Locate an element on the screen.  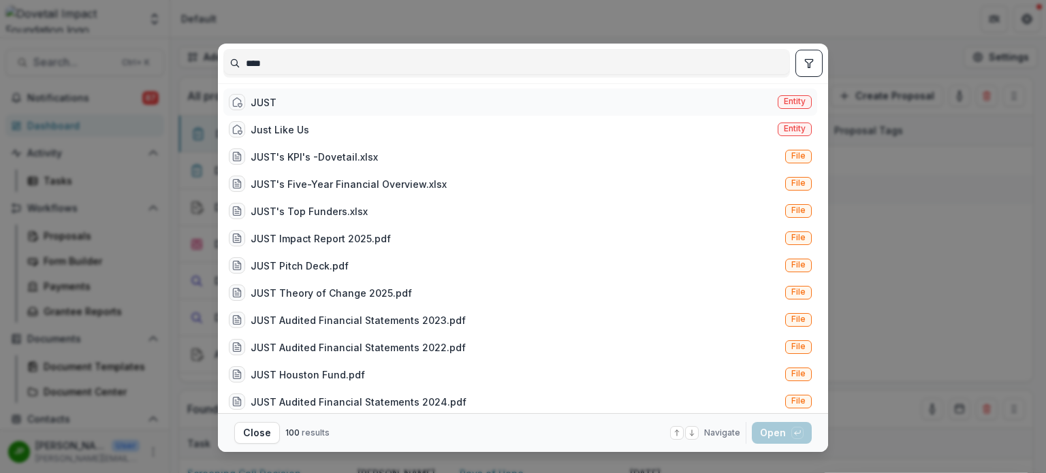
span: results is located at coordinates (315, 432).